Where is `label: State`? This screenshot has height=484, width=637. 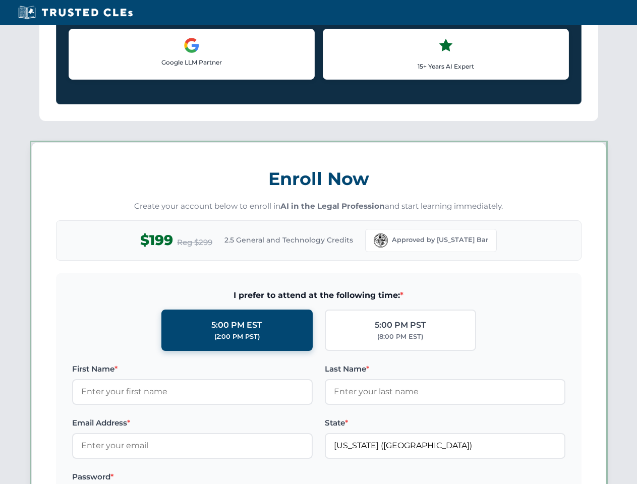
label: State is located at coordinates (445, 423).